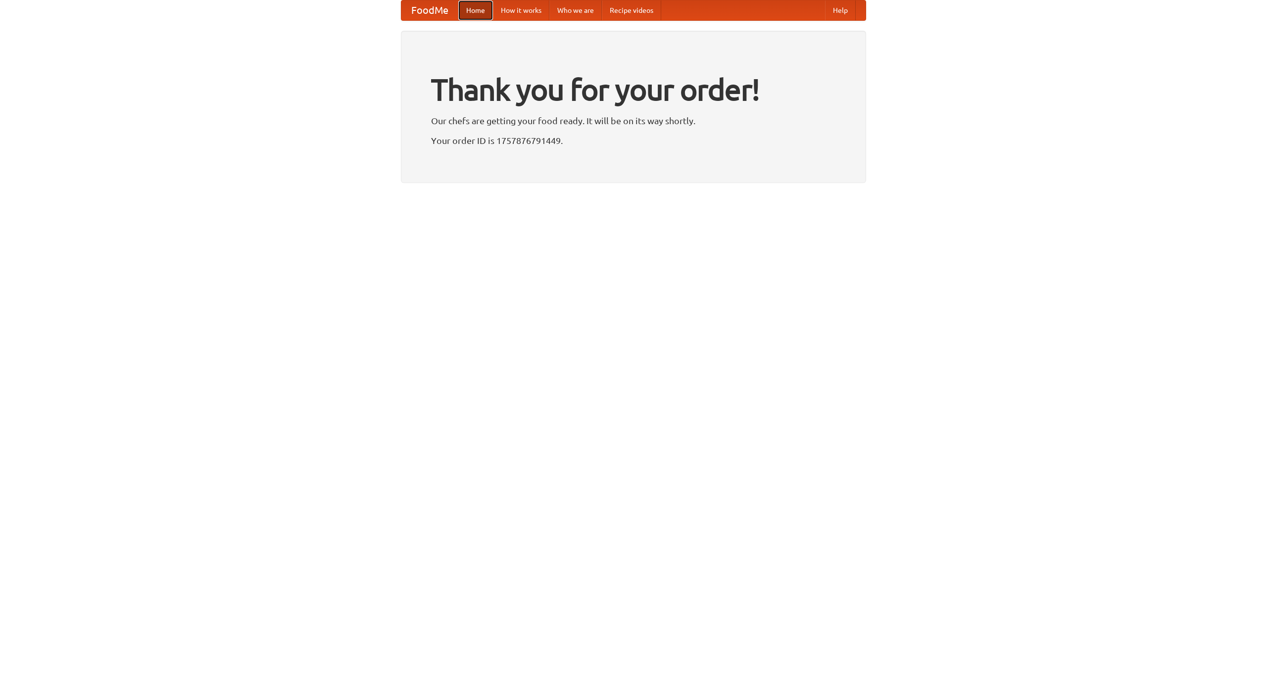  I want to click on p: Your order ID is 1757876791449., so click(633, 141).